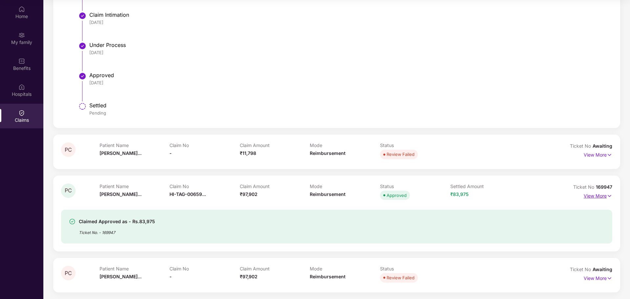 The height and width of the screenshot is (299, 630). What do you see at coordinates (188, 194) in the screenshot?
I see `span: HI-TAG-00659...` at bounding box center [188, 194].